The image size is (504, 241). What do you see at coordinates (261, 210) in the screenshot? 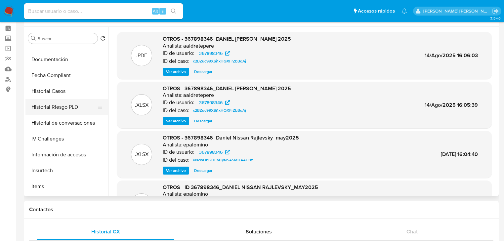
I see `h1: Contactos` at bounding box center [261, 210].